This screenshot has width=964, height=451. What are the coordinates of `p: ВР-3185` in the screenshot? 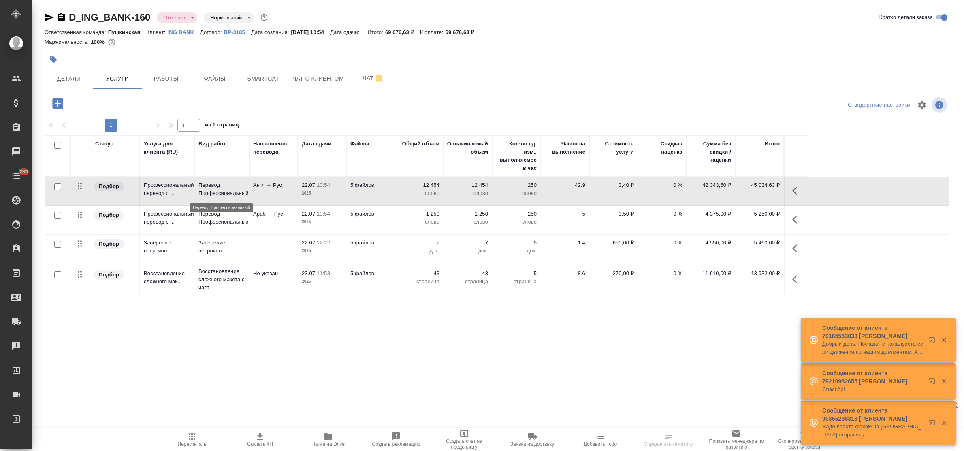 It's located at (237, 32).